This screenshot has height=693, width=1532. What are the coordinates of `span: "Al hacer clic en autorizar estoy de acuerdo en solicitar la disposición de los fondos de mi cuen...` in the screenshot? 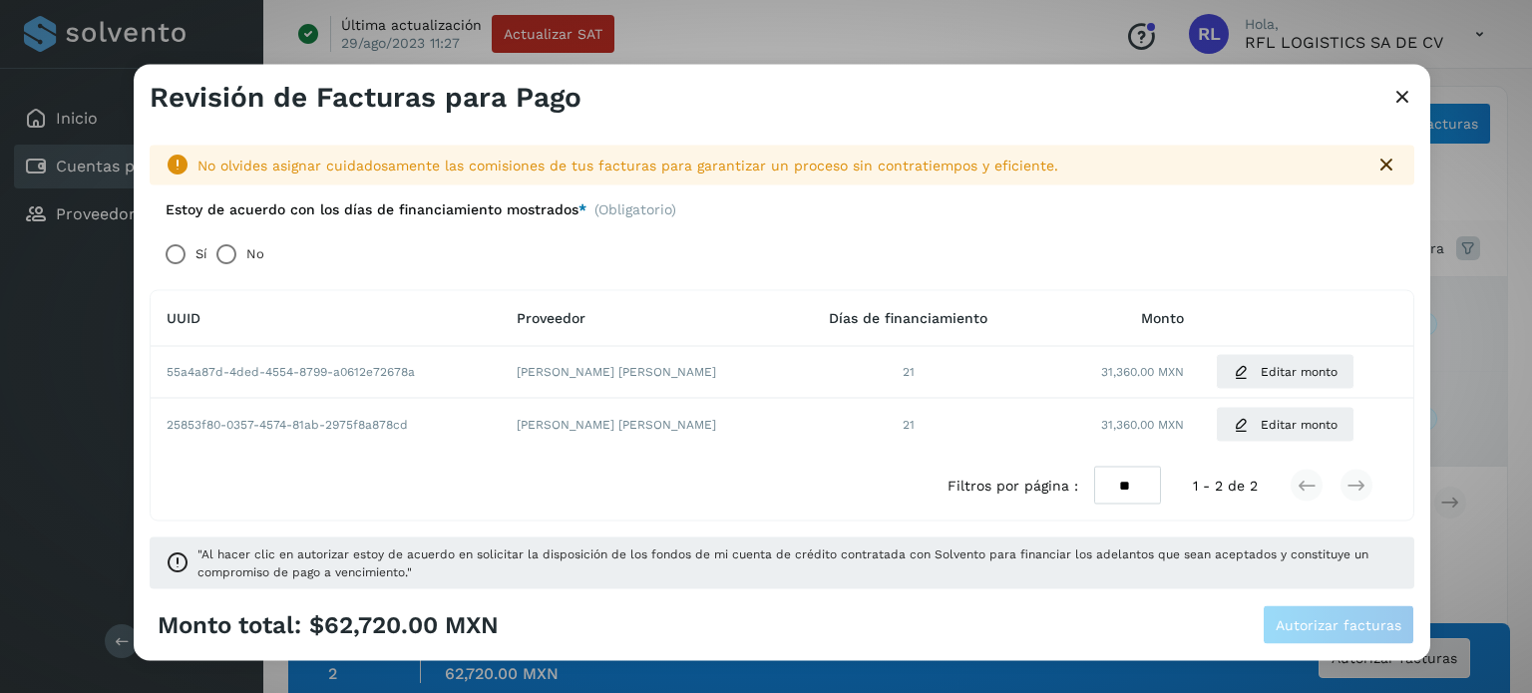 It's located at (798, 563).